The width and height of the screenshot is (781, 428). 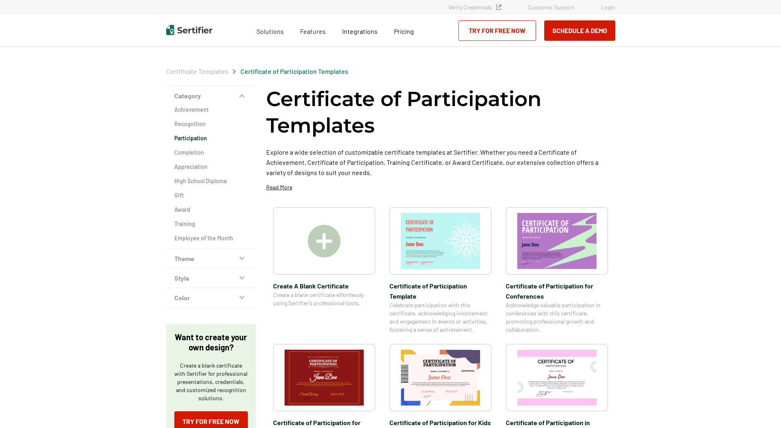 What do you see at coordinates (441, 162) in the screenshot?
I see `p: Explore a wide selection of customizable certificate templates at Sertifier. Whether you need a C...` at bounding box center [441, 162].